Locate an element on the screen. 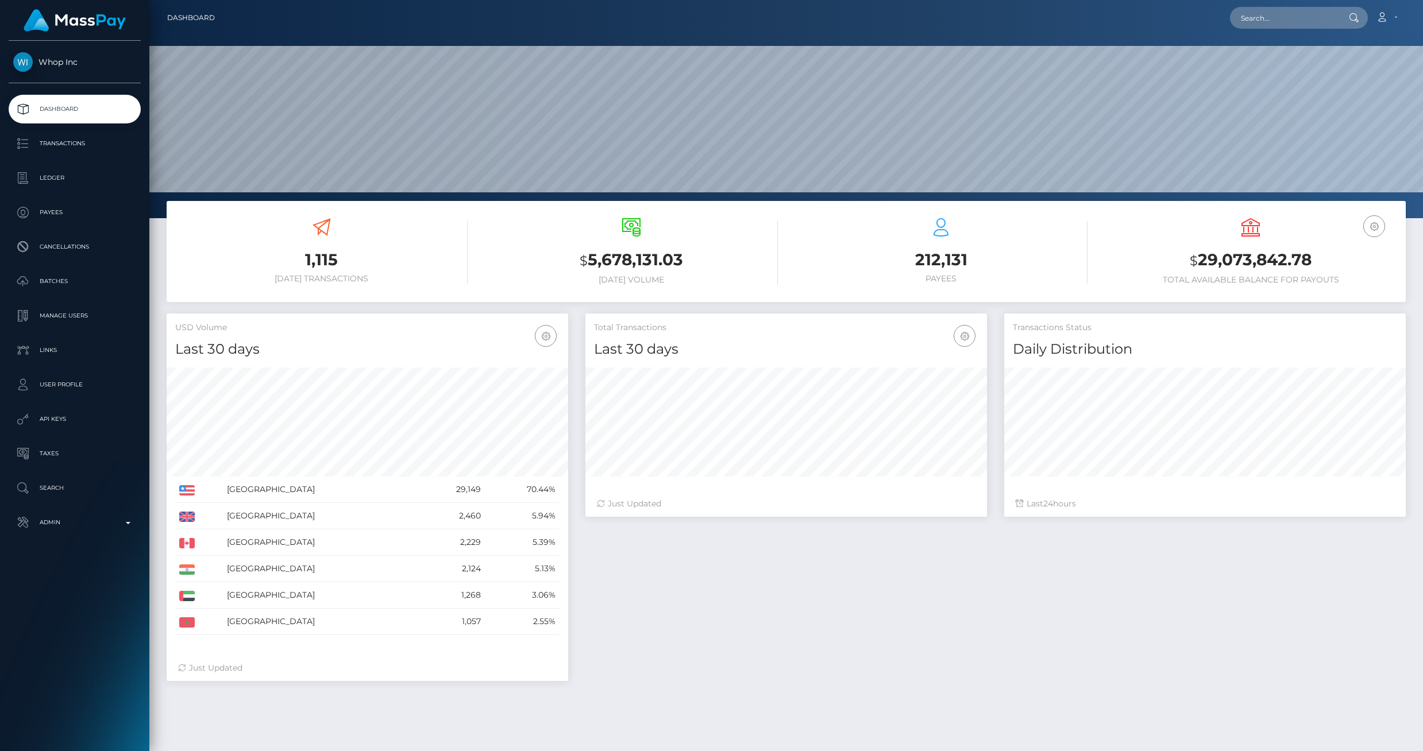  a: Transactions is located at coordinates (75, 144).